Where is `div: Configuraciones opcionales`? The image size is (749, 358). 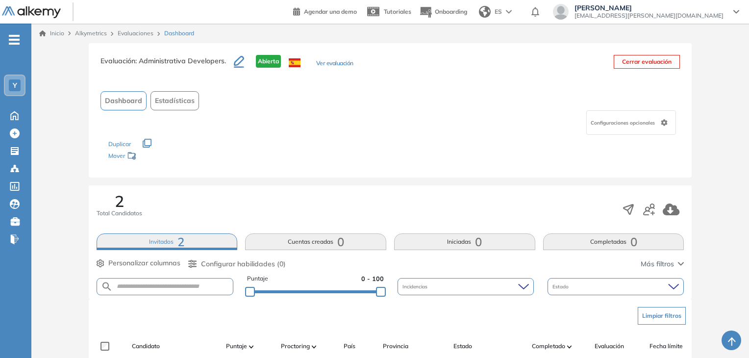 div: Configuraciones opcionales is located at coordinates (631, 123).